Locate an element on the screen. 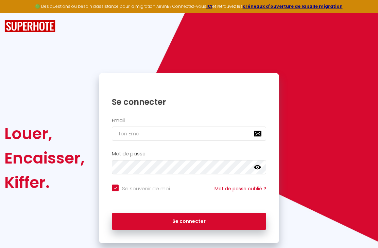 This screenshot has height=248, width=378. strong: créneaux d'ouverture de la salle migration is located at coordinates (293, 6).